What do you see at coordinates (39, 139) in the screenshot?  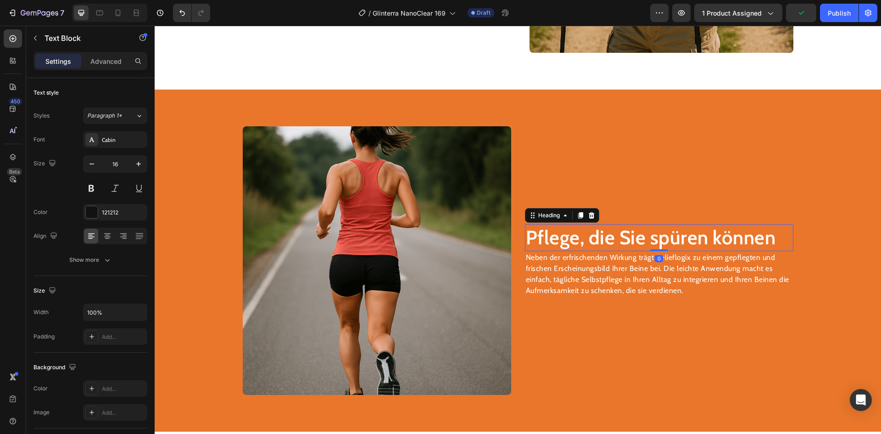 I see `div: Font` at bounding box center [39, 139].